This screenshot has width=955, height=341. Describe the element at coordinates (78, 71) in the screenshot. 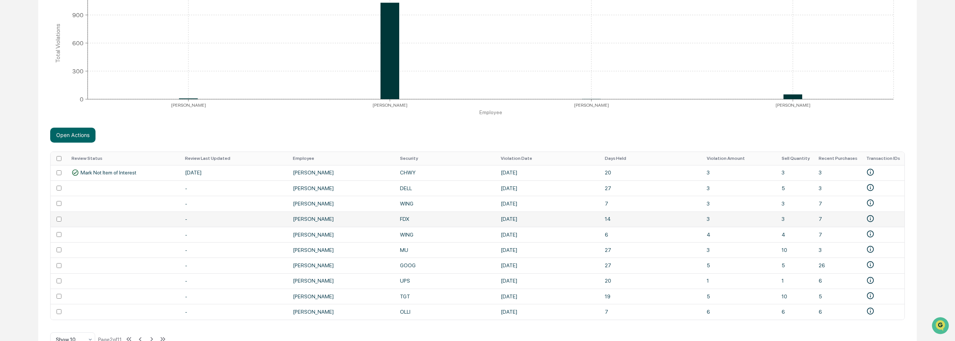

I see `tspan: 300` at that location.